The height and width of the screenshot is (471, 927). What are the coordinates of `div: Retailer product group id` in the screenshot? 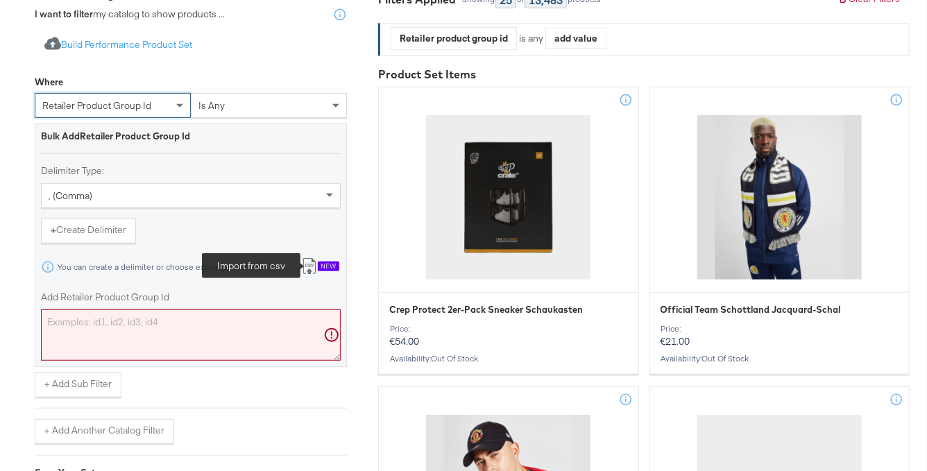 It's located at (454, 38).